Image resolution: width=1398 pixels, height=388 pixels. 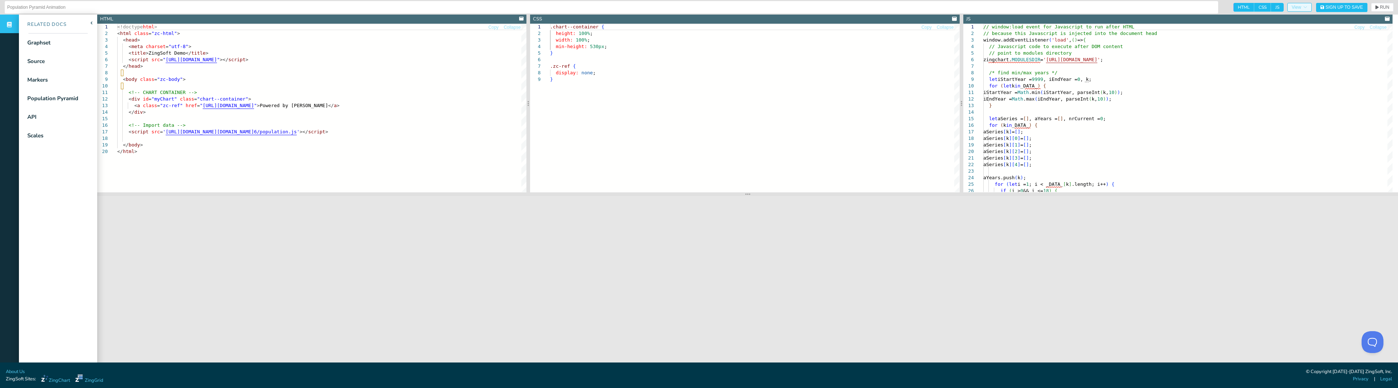 What do you see at coordinates (1043, 118) in the screenshot?
I see `span: , aYears =` at bounding box center [1043, 118].